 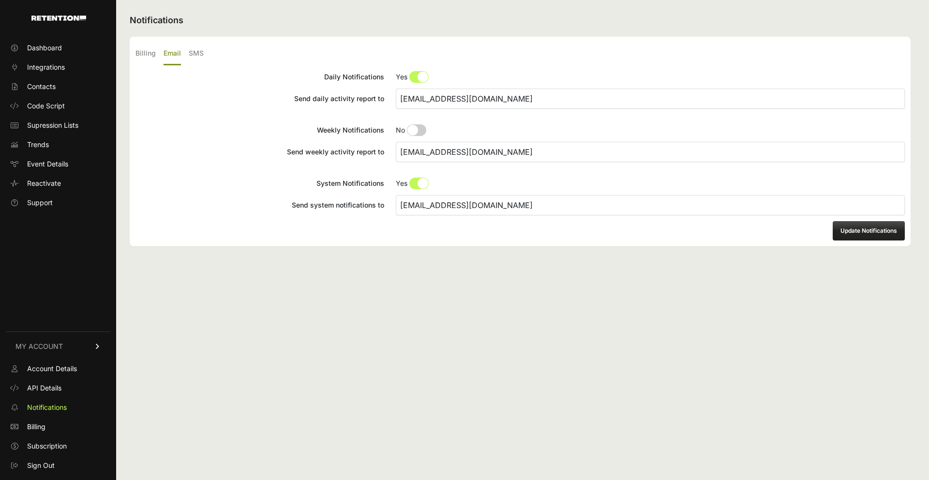 What do you see at coordinates (196, 54) in the screenshot?
I see `label: SMS` at bounding box center [196, 54].